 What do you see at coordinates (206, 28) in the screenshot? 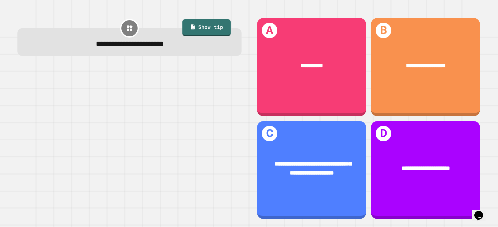
I see `a: Show tip` at bounding box center [206, 28].